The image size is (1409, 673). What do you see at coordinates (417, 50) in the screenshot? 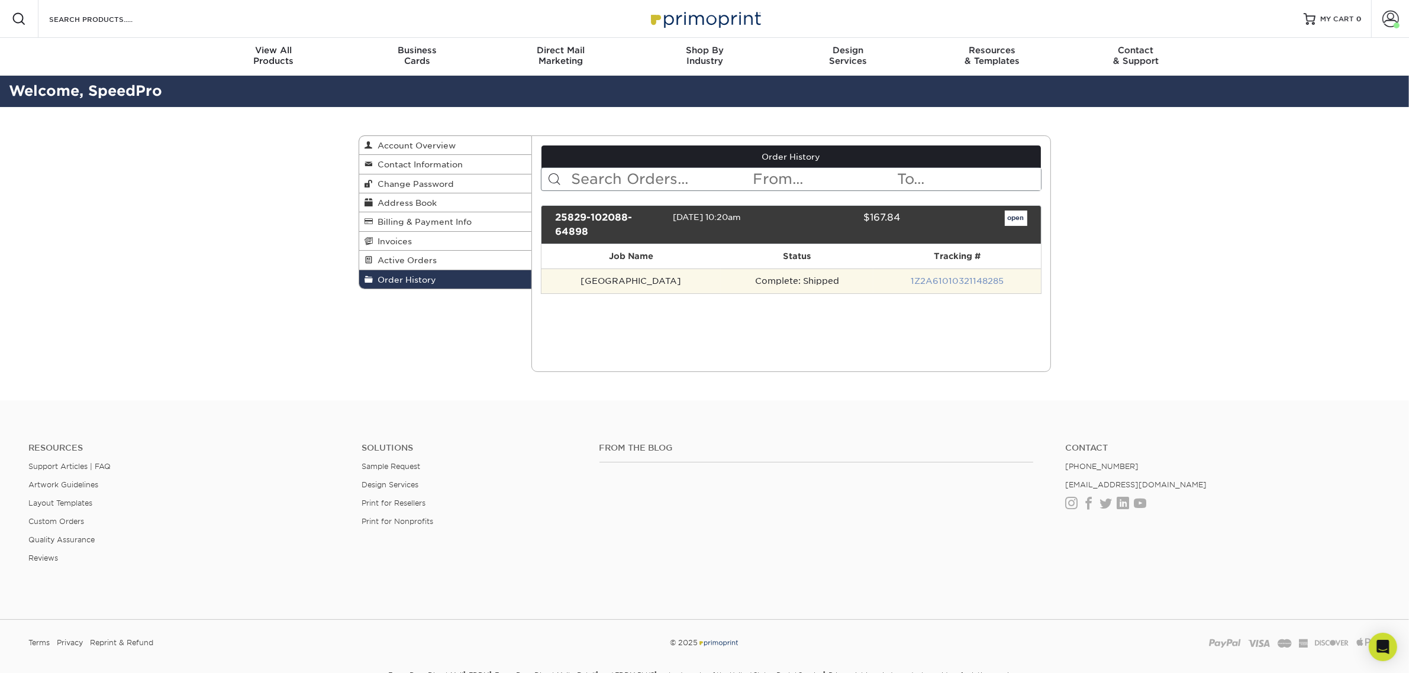
I see `span: Business` at bounding box center [417, 50].